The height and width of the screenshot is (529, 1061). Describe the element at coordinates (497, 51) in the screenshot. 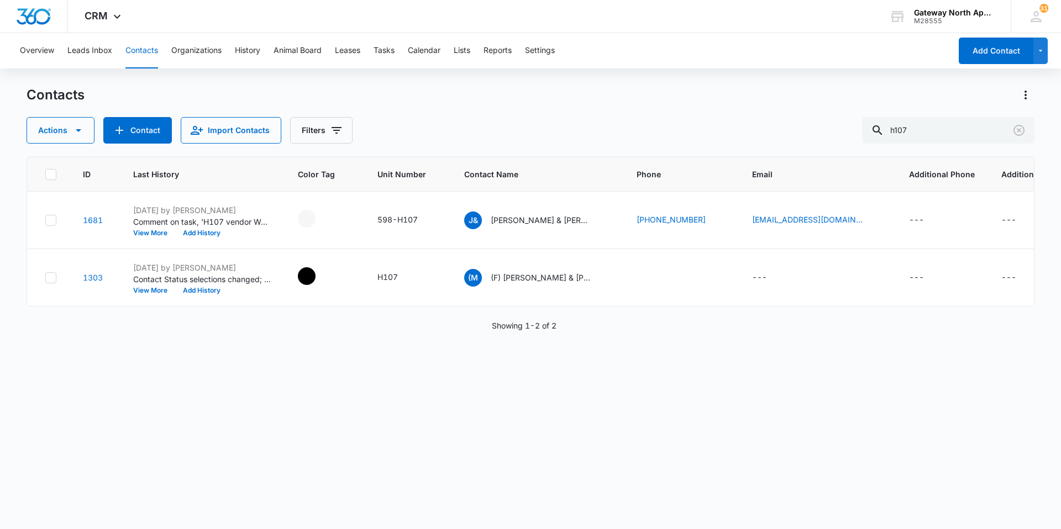

I see `button: Reports` at that location.